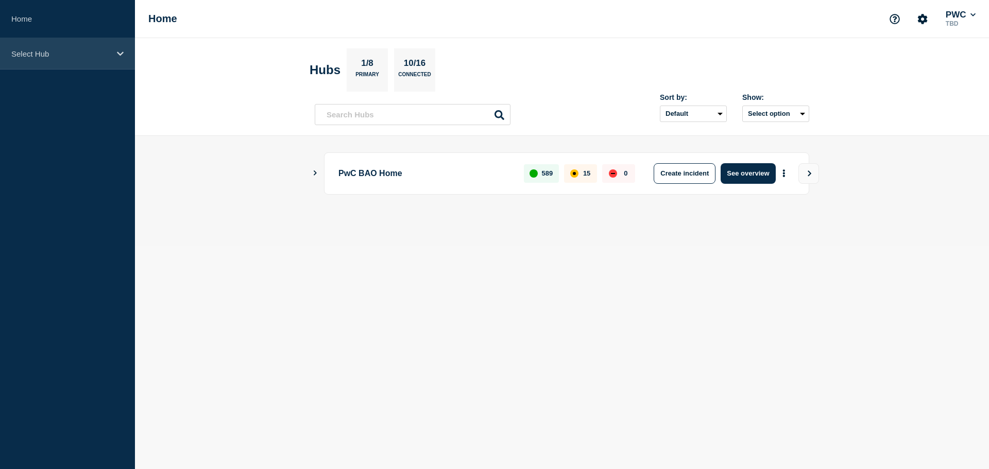  Describe the element at coordinates (61, 54) in the screenshot. I see `p: Select Hub` at that location.